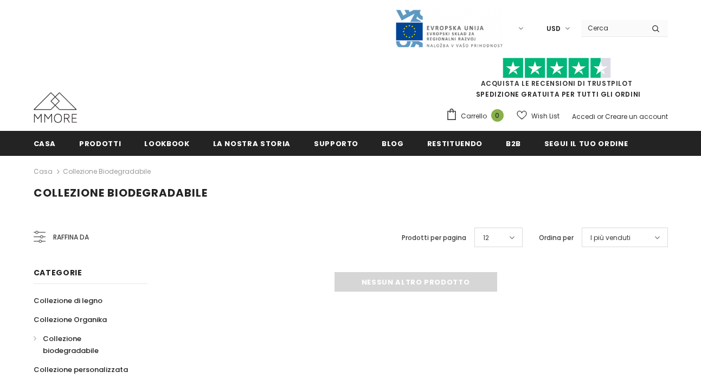  What do you see at coordinates (601, 116) in the screenshot?
I see `span: or` at bounding box center [601, 116].